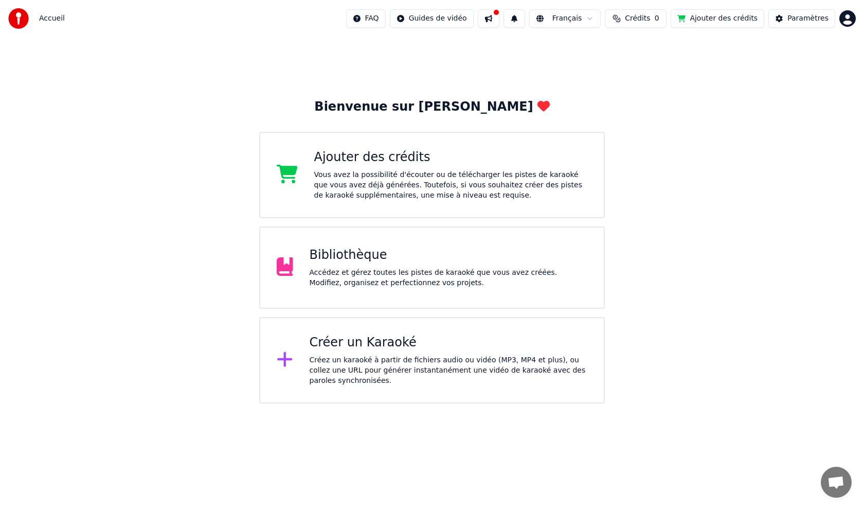  Describe the element at coordinates (451, 185) in the screenshot. I see `div: Vous avez la possibilité d'écouter ou de télécharger les pistes de karaoké que vous avez déjà gén...` at that location.